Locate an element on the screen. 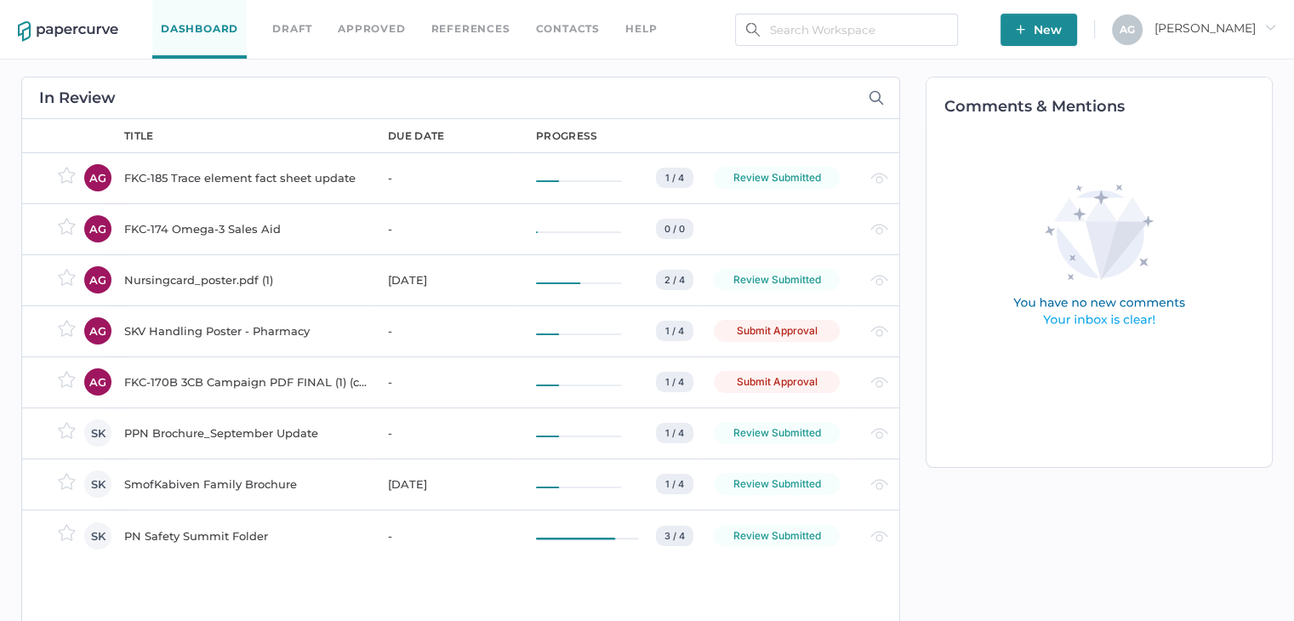  input: Search Workspace is located at coordinates (846, 30).